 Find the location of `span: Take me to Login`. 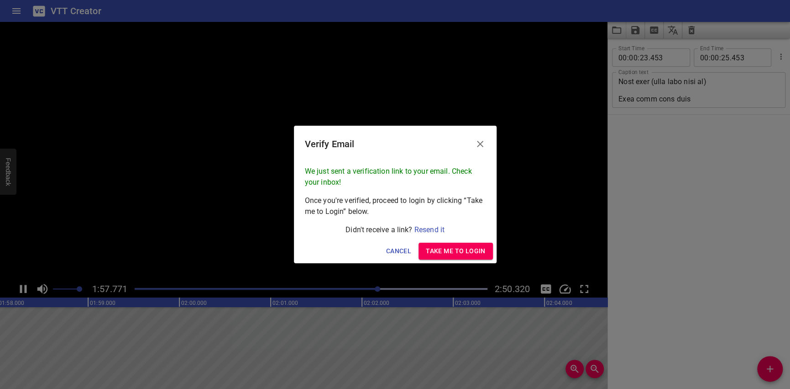

span: Take me to Login is located at coordinates (456, 251).